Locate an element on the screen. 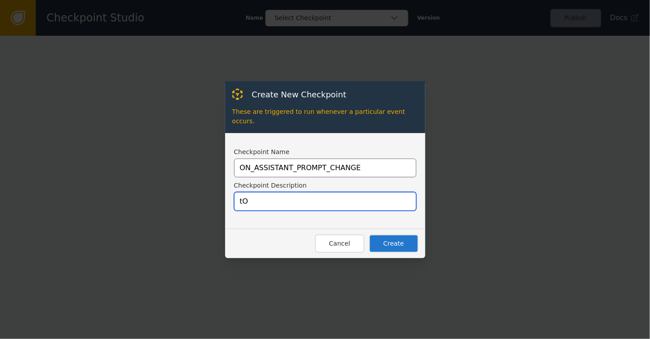  label: Checkpoint Description is located at coordinates (325, 185).